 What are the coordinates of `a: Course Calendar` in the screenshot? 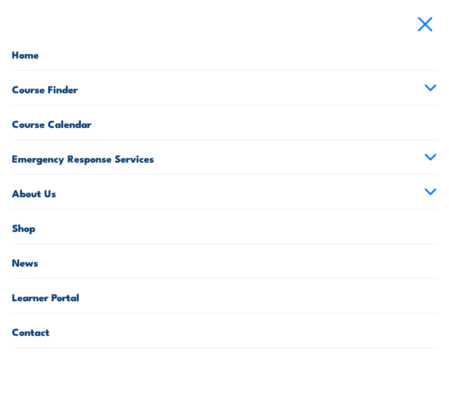 It's located at (225, 122).